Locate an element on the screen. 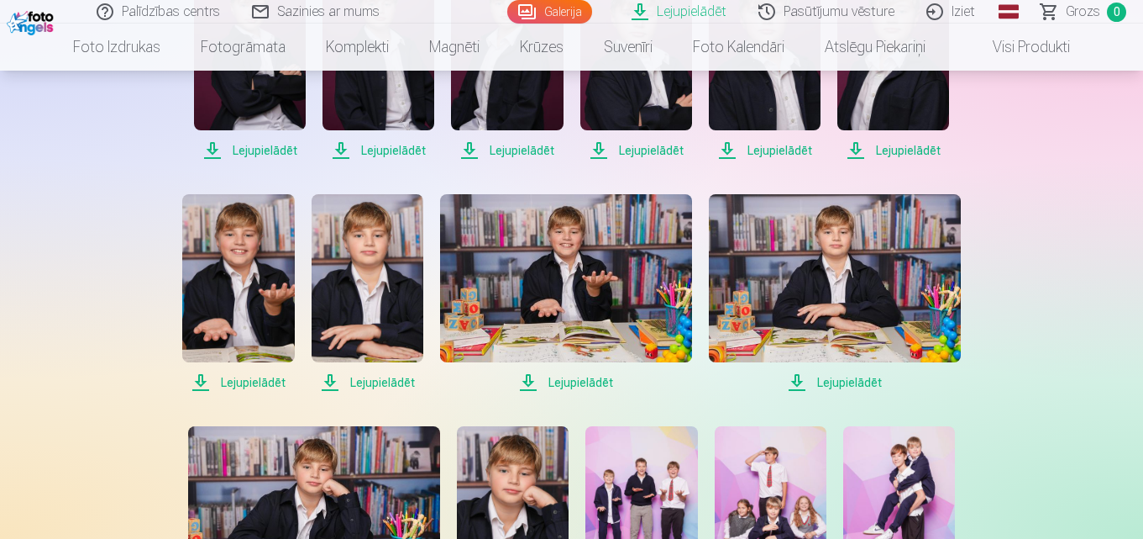 Image resolution: width=1143 pixels, height=539 pixels. a: Visi produkti is located at coordinates (1018, 47).